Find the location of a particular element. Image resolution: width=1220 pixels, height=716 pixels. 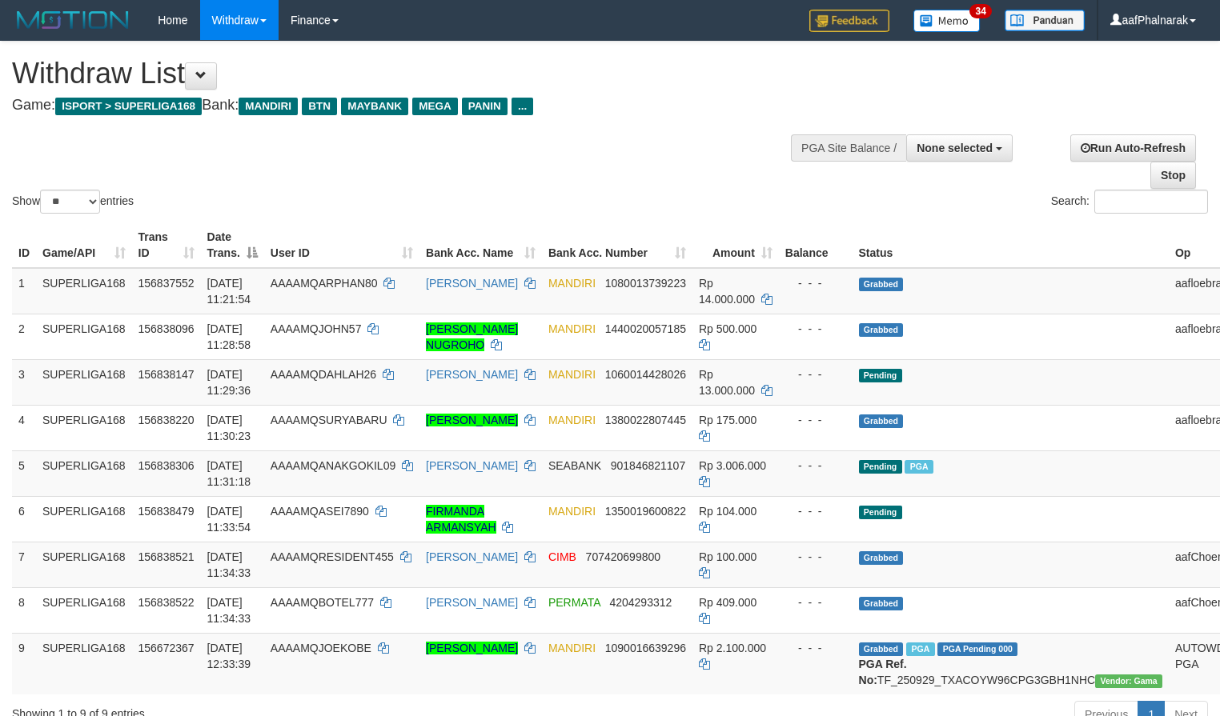

td: 4 is located at coordinates (24, 427).